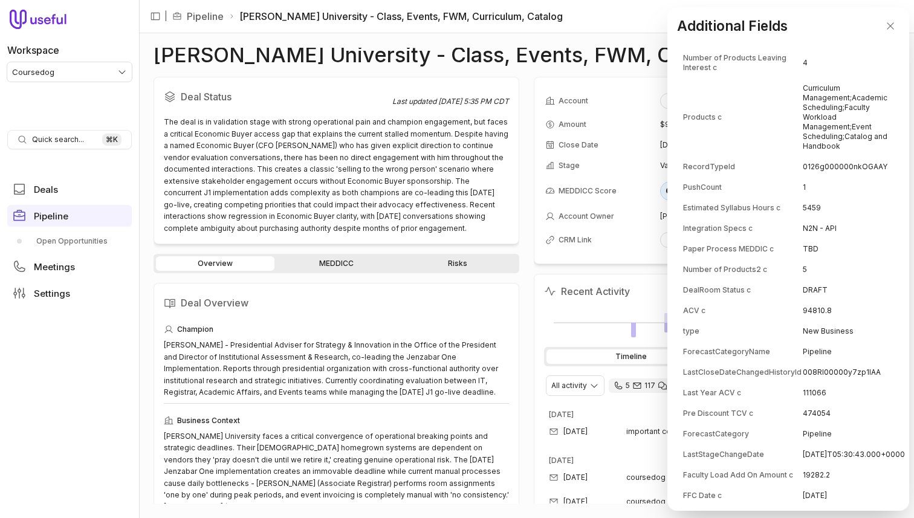 This screenshot has height=518, width=914. I want to click on span: ForecastCategoryName, so click(727, 352).